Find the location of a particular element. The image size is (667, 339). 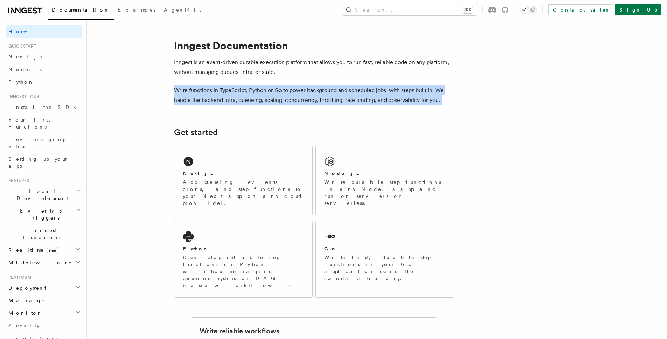

p: Write fast, durable step functions in your Go application using the standard library. is located at coordinates (385, 268).